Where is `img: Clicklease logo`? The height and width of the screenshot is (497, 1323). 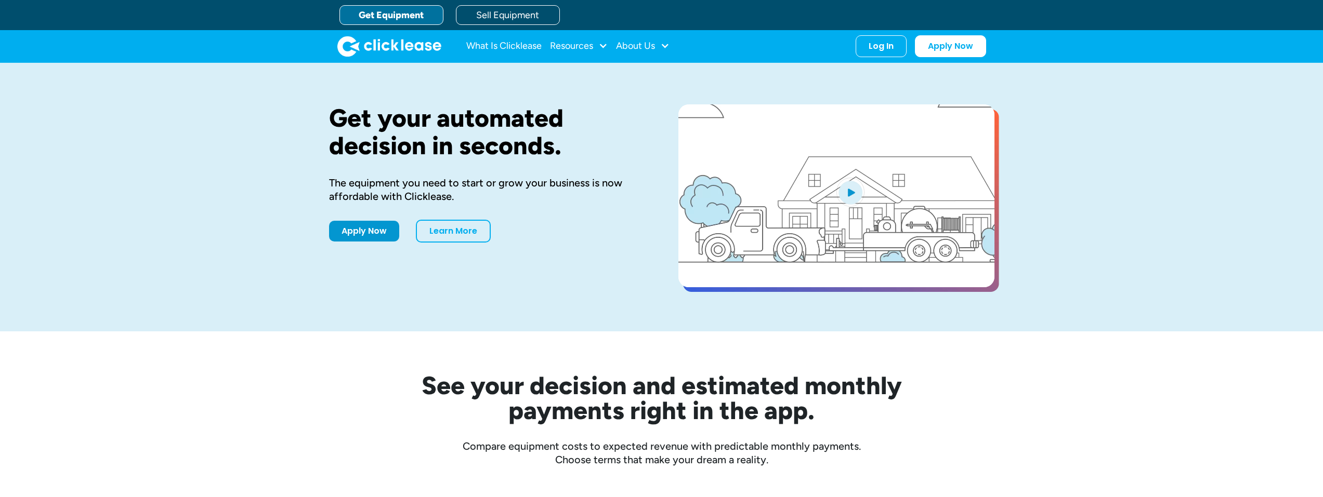
img: Clicklease logo is located at coordinates (389, 46).